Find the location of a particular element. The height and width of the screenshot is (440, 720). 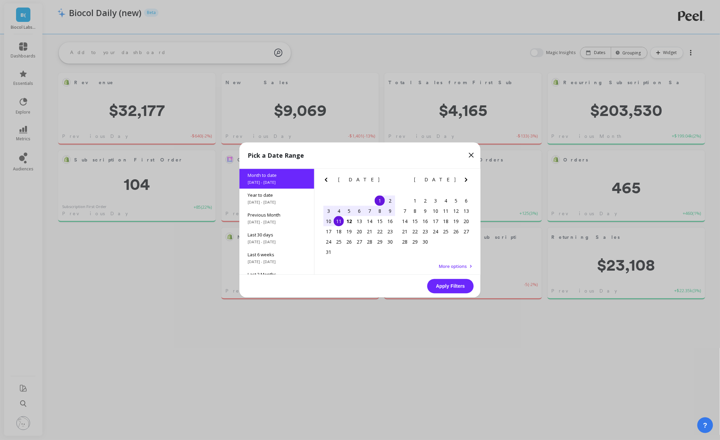

div: Choose Monday, August 11th, 2025 is located at coordinates (339, 221).